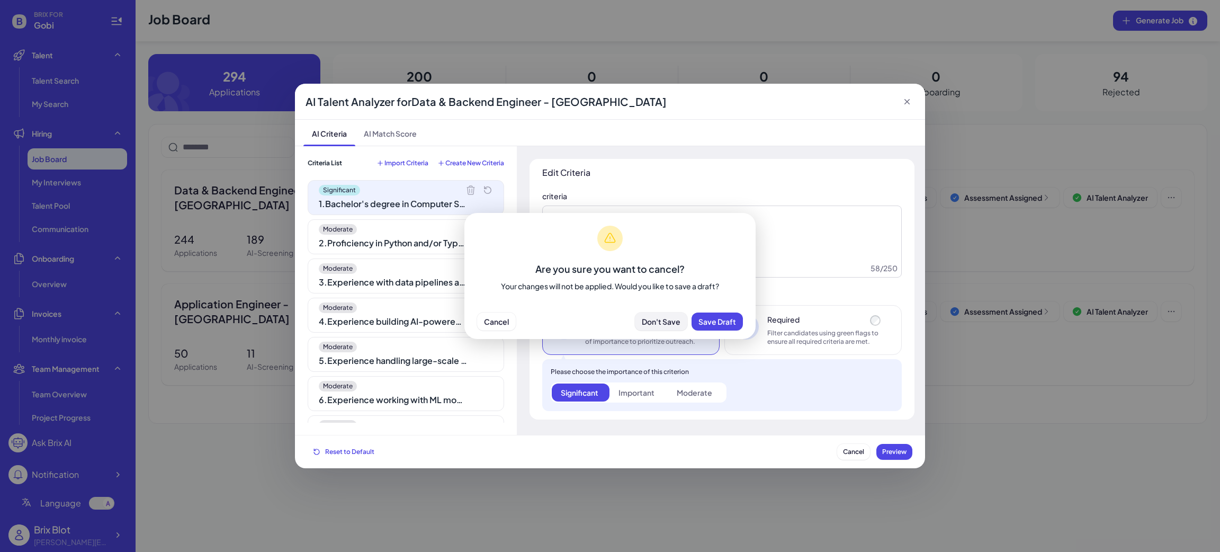 The width and height of the screenshot is (1220, 552). I want to click on span: Save Draft, so click(717, 321).